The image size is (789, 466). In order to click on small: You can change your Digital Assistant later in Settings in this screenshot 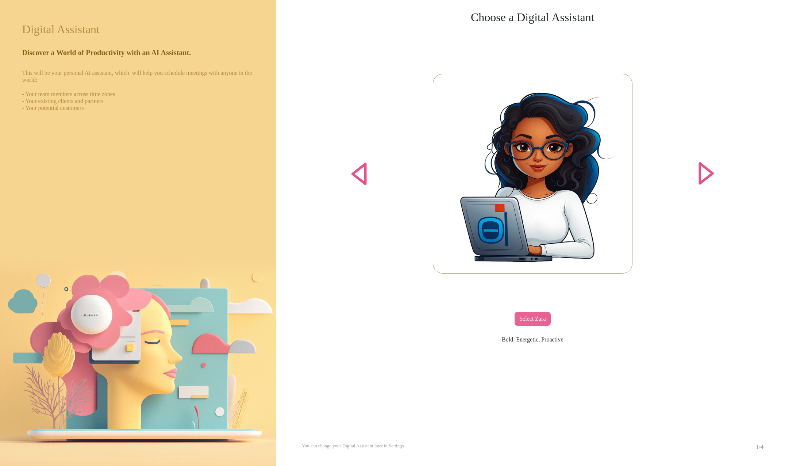, I will do `click(353, 454)`.